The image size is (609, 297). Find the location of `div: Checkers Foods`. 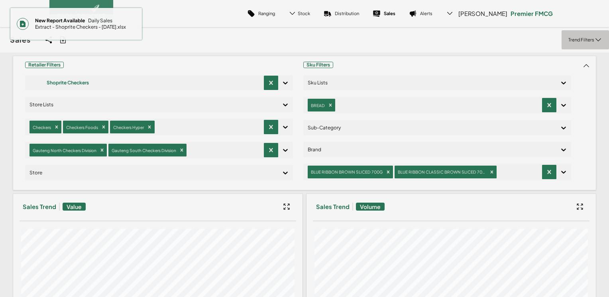

div: Checkers Foods is located at coordinates (81, 127).